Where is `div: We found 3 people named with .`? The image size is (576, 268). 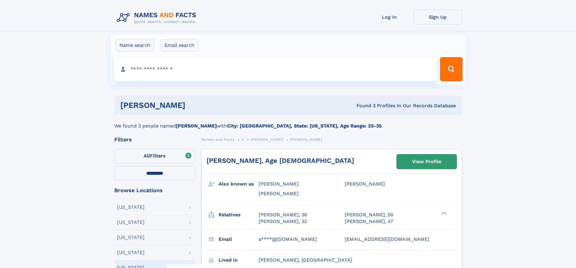 div: We found 3 people named with . is located at coordinates (288, 123).